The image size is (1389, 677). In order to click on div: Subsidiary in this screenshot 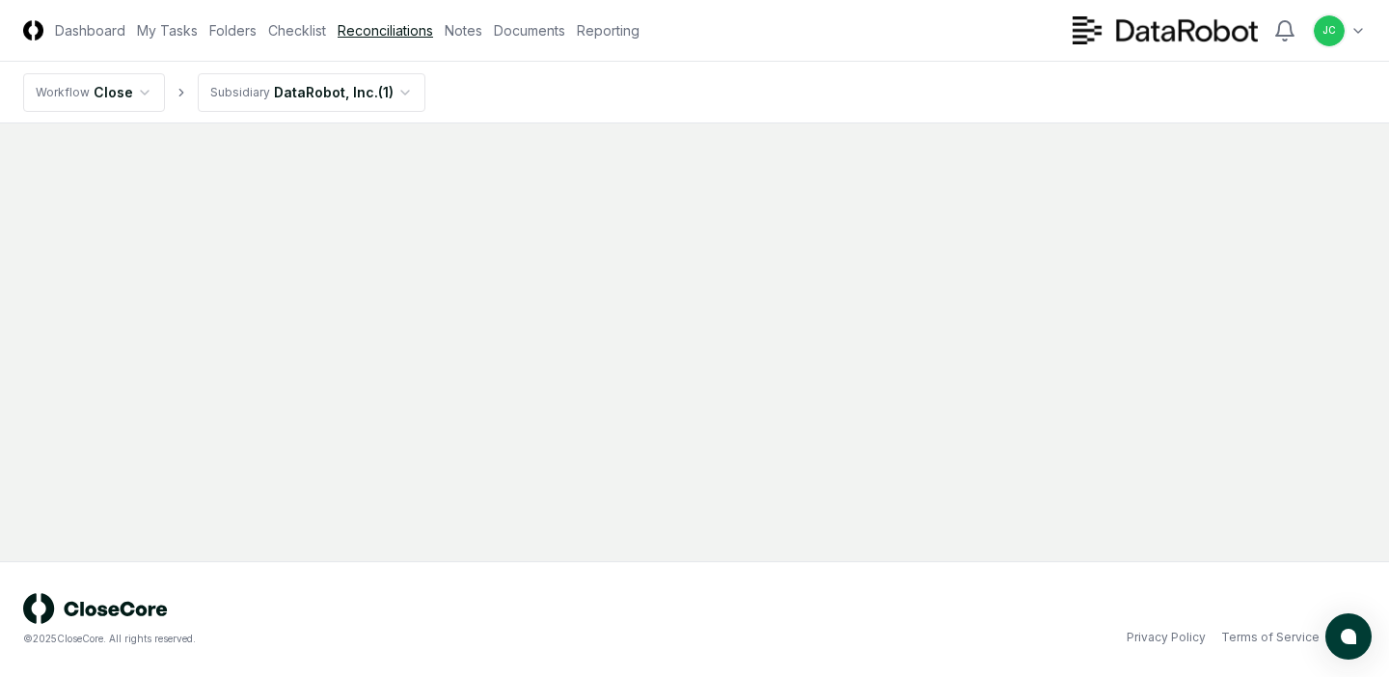, I will do `click(240, 93)`.